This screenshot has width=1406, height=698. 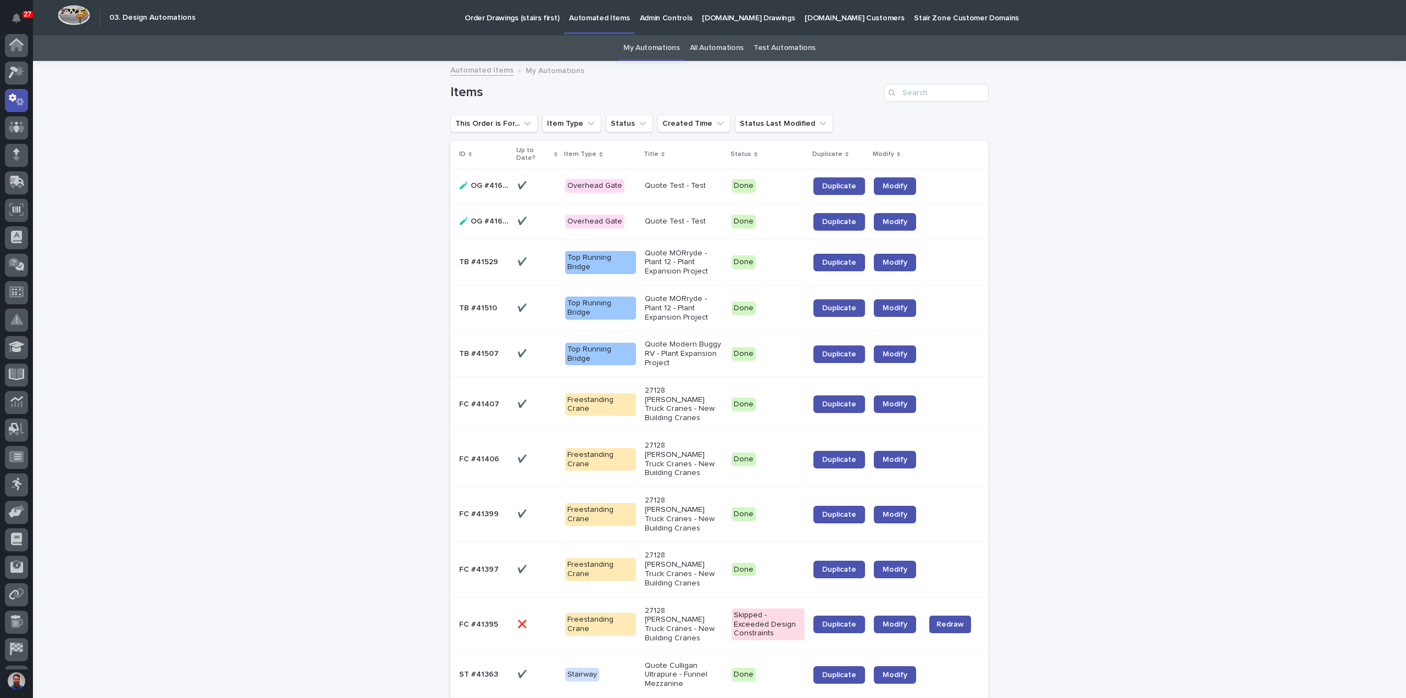 What do you see at coordinates (479, 307) in the screenshot?
I see `p: TB #41510` at bounding box center [479, 307].